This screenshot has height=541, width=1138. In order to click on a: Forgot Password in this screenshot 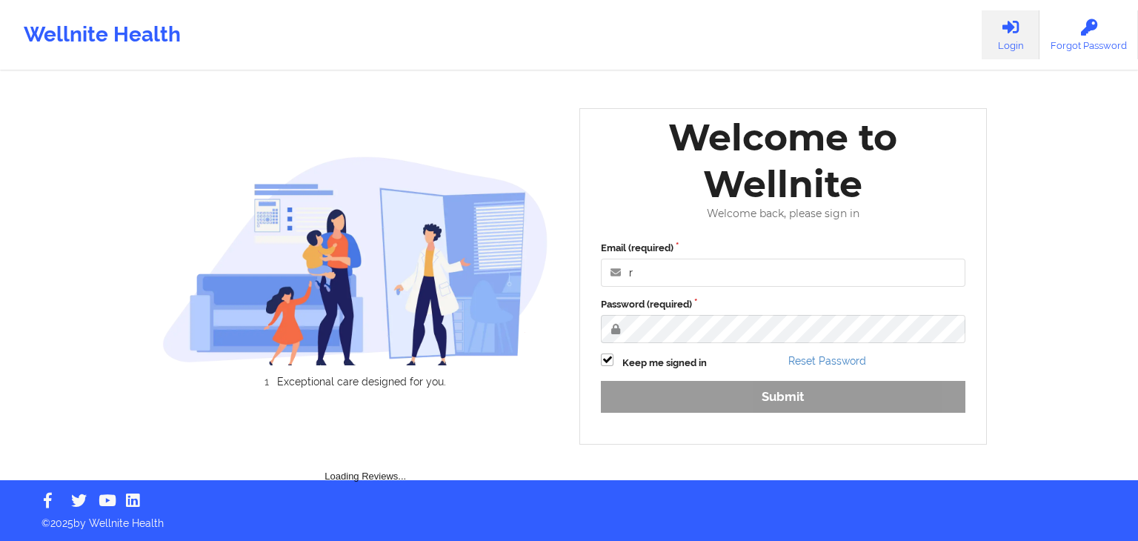, I will do `click(1088, 35)`.